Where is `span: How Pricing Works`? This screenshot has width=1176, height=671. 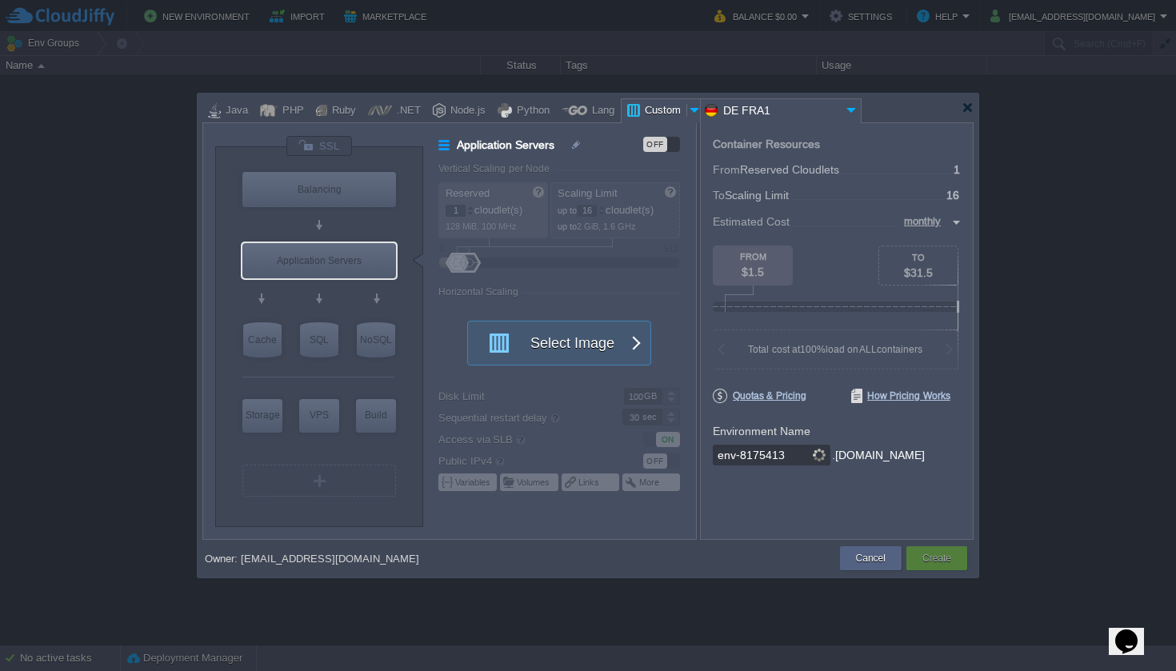 span: How Pricing Works is located at coordinates (901, 396).